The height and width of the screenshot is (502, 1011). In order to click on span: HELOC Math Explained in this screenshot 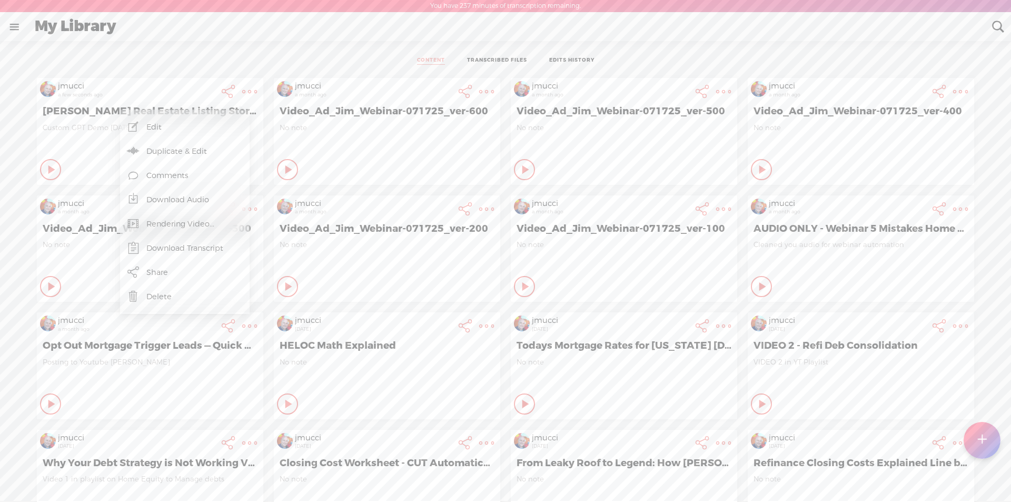, I will do `click(387, 345)`.